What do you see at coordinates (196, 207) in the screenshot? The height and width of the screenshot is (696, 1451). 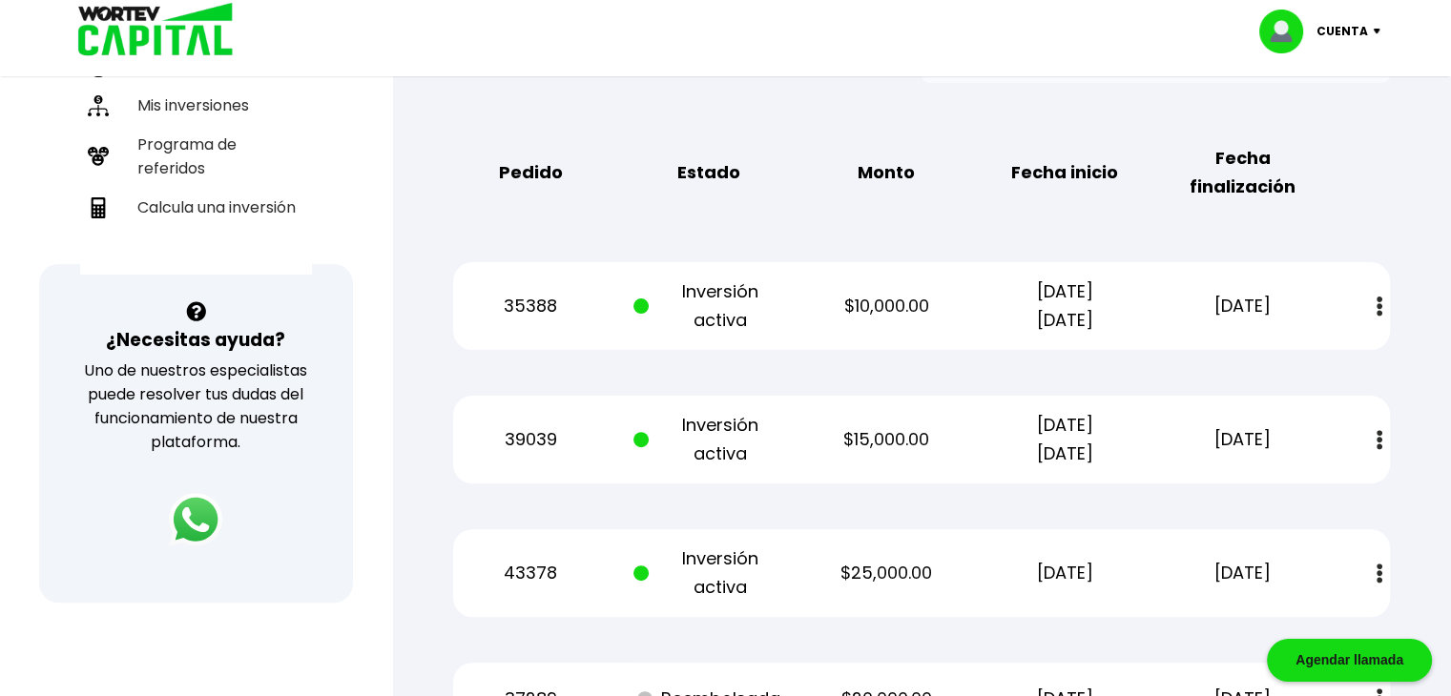 I see `a: Calcula una inversión` at bounding box center [196, 207].